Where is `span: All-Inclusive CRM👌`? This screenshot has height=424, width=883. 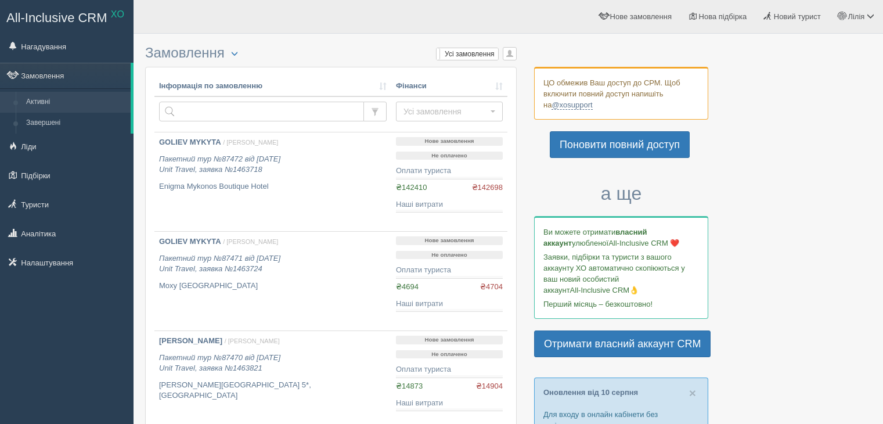 span: All-Inclusive CRM👌 is located at coordinates (604, 290).